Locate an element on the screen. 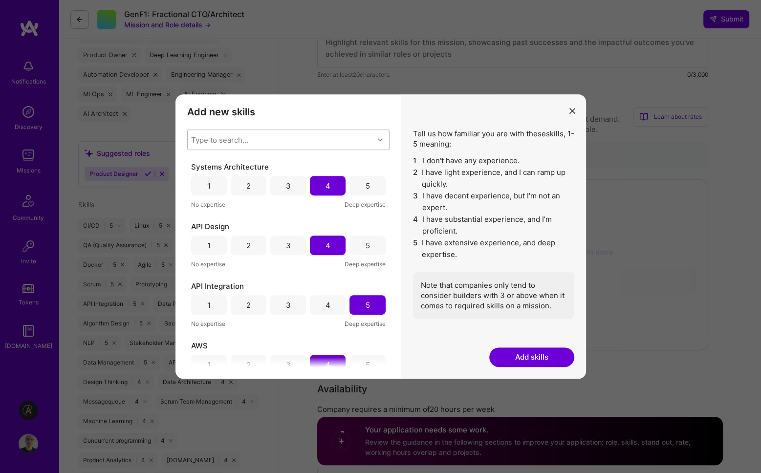 The image size is (761, 473). div: Tell us how familiar you are with these skills , 1-5 meaning: is located at coordinates (494, 223).